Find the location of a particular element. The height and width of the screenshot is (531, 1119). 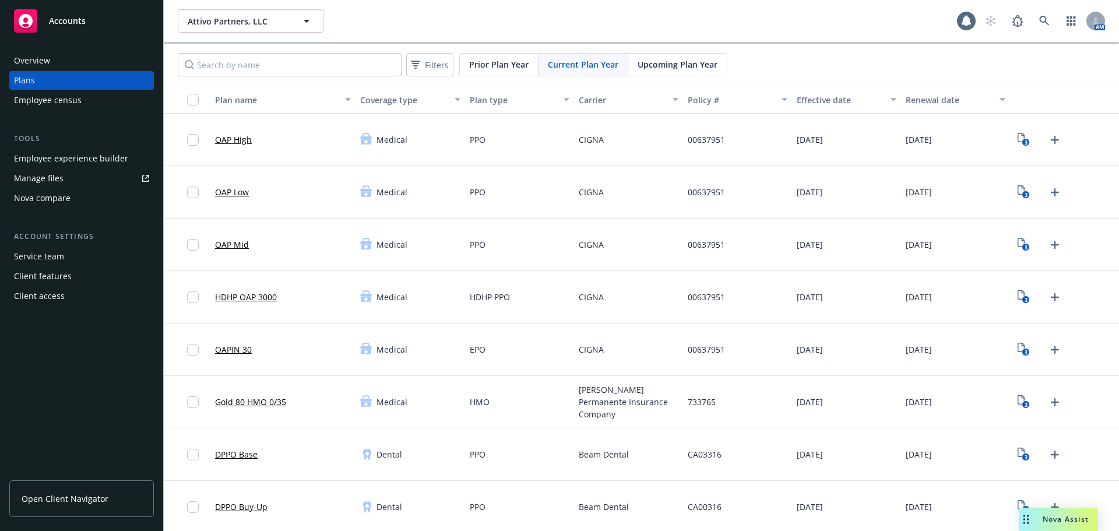

a: OAPIN 30 is located at coordinates (233, 349).